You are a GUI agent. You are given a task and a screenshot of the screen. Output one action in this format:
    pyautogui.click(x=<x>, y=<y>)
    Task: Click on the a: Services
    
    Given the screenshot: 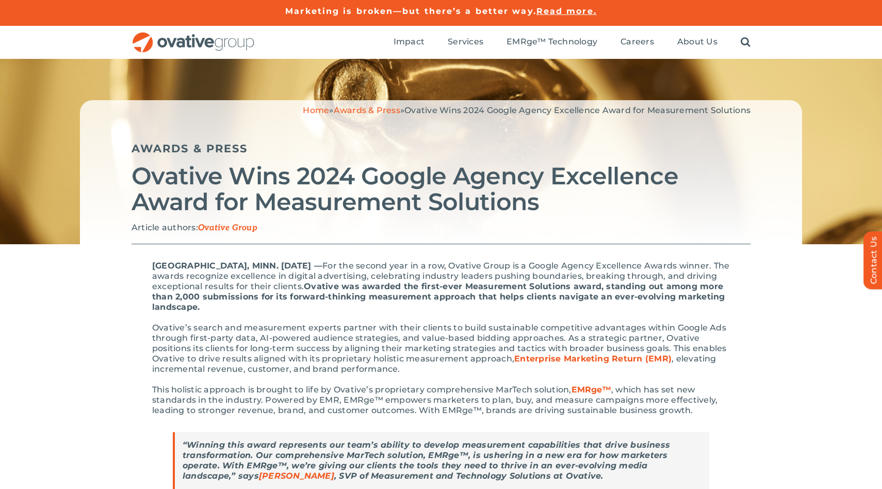 What is the action you would take?
    pyautogui.click(x=465, y=42)
    